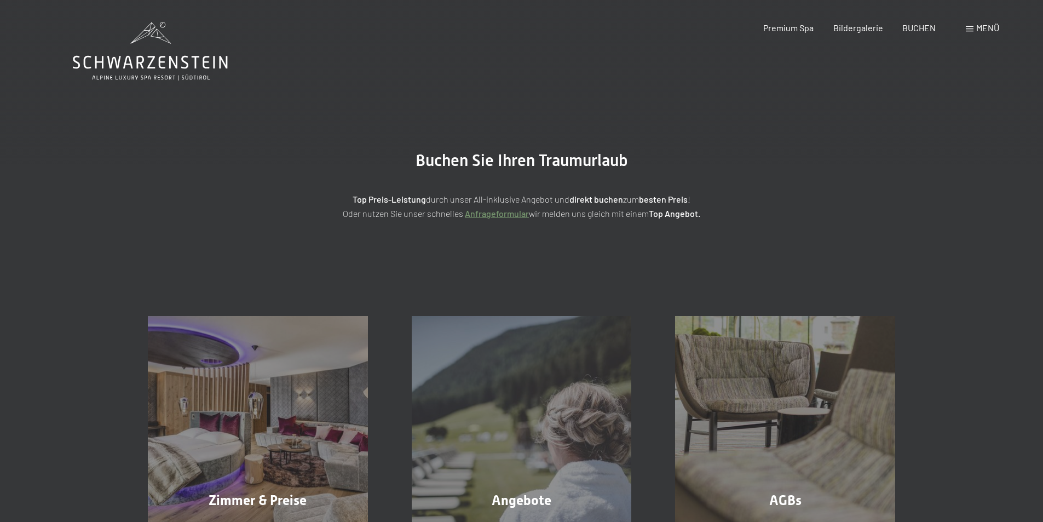  Describe the element at coordinates (522, 160) in the screenshot. I see `span: Buchen Sie Ihren Traumurlaub` at that location.